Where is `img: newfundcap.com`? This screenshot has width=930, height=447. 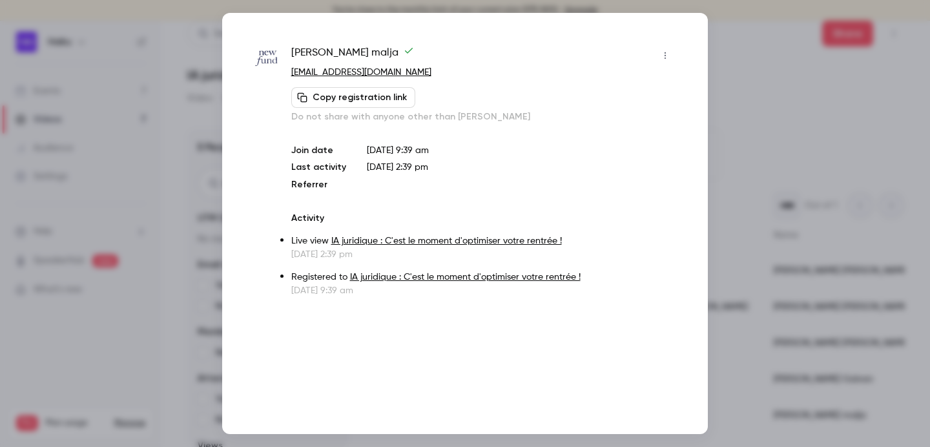 img: newfundcap.com is located at coordinates (266, 58).